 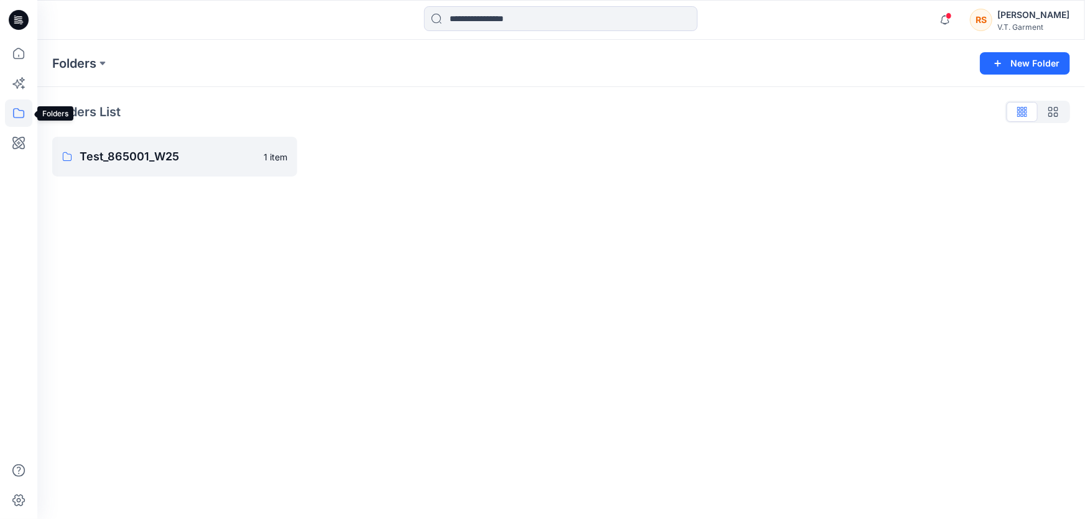 I want to click on p: Test_865001_W25, so click(x=168, y=157).